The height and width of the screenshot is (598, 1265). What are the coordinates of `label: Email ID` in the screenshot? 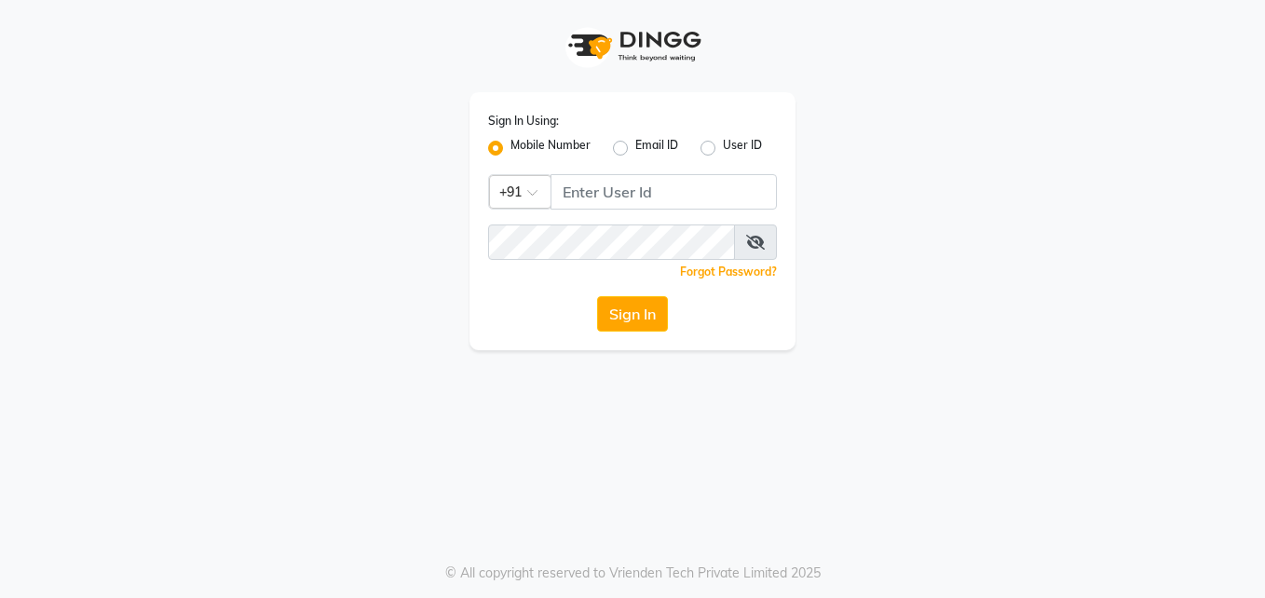 It's located at (657, 148).